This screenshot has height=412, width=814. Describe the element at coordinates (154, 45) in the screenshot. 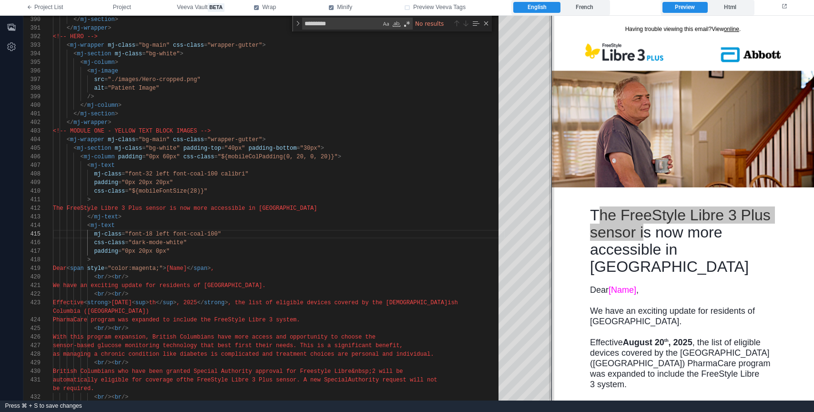

I see `span: "bg-main"` at that location.